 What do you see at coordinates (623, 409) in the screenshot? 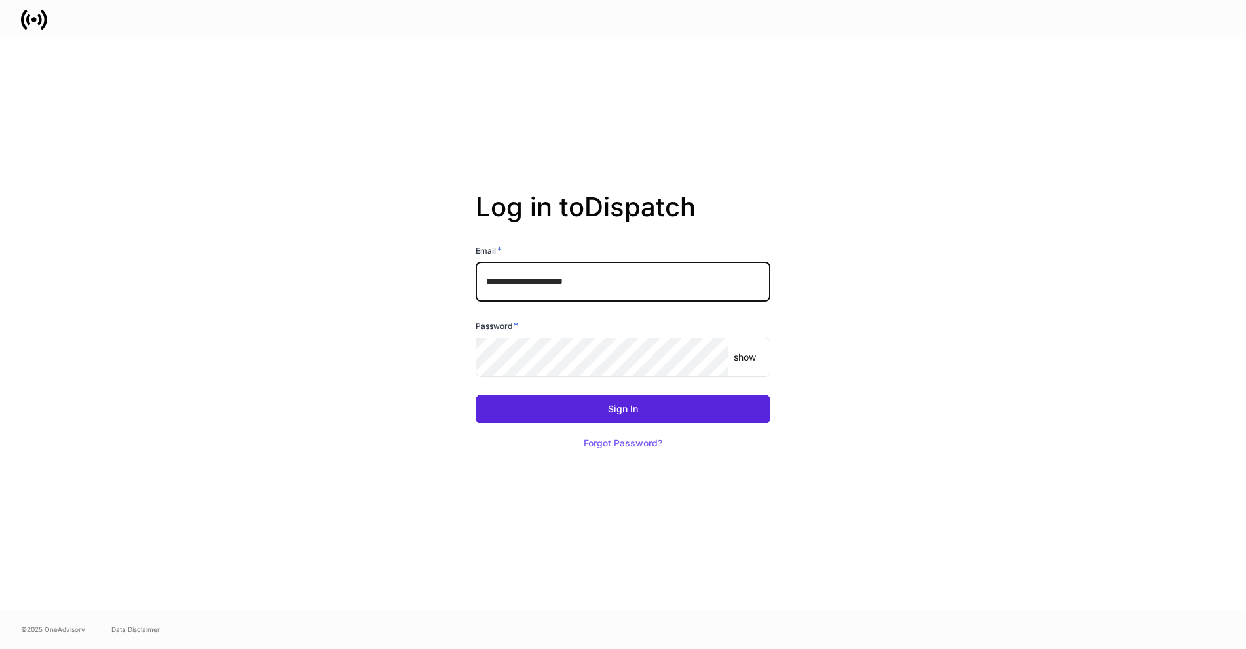
I see `div: Sign In` at bounding box center [623, 409].